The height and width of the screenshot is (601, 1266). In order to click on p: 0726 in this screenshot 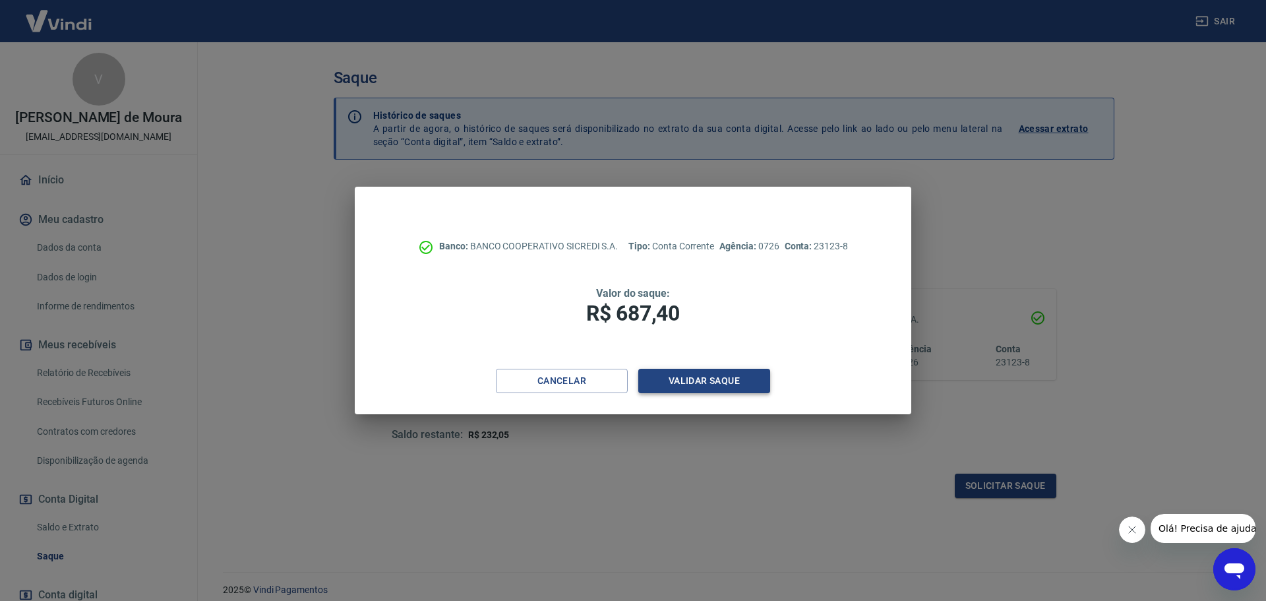, I will do `click(749, 246)`.